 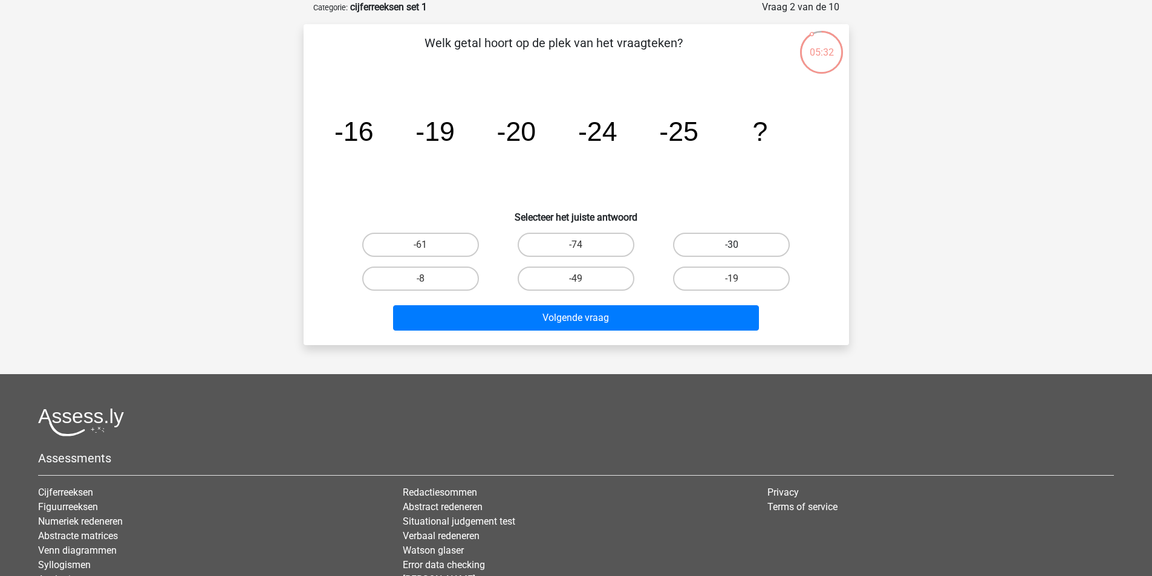 What do you see at coordinates (444, 565) in the screenshot?
I see `a: Error data checking` at bounding box center [444, 565].